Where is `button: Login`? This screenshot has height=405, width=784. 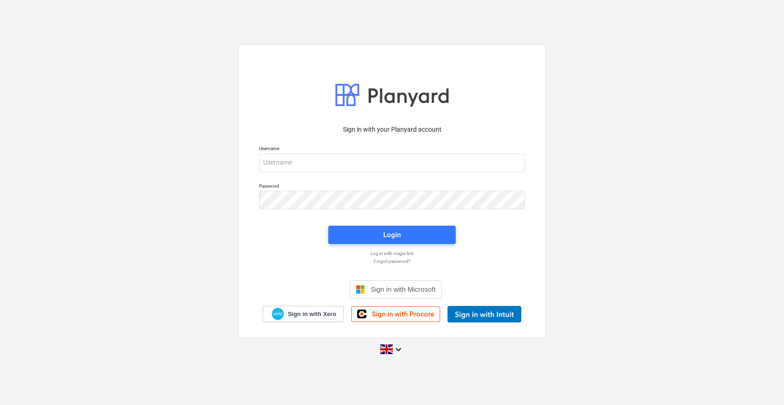 button: Login is located at coordinates (392, 235).